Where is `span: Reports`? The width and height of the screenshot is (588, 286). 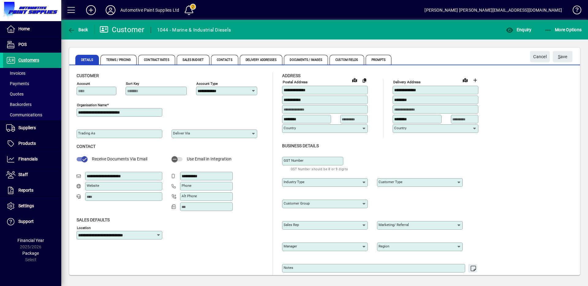
span: Reports is located at coordinates (26, 190).